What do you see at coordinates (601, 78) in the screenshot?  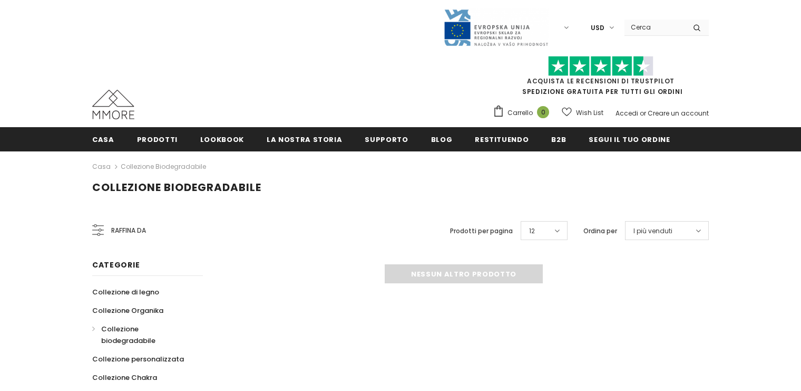 I see `span: SPEDIZIONE GRATUITA PER TUTTI GLI ORDINI` at bounding box center [601, 78].